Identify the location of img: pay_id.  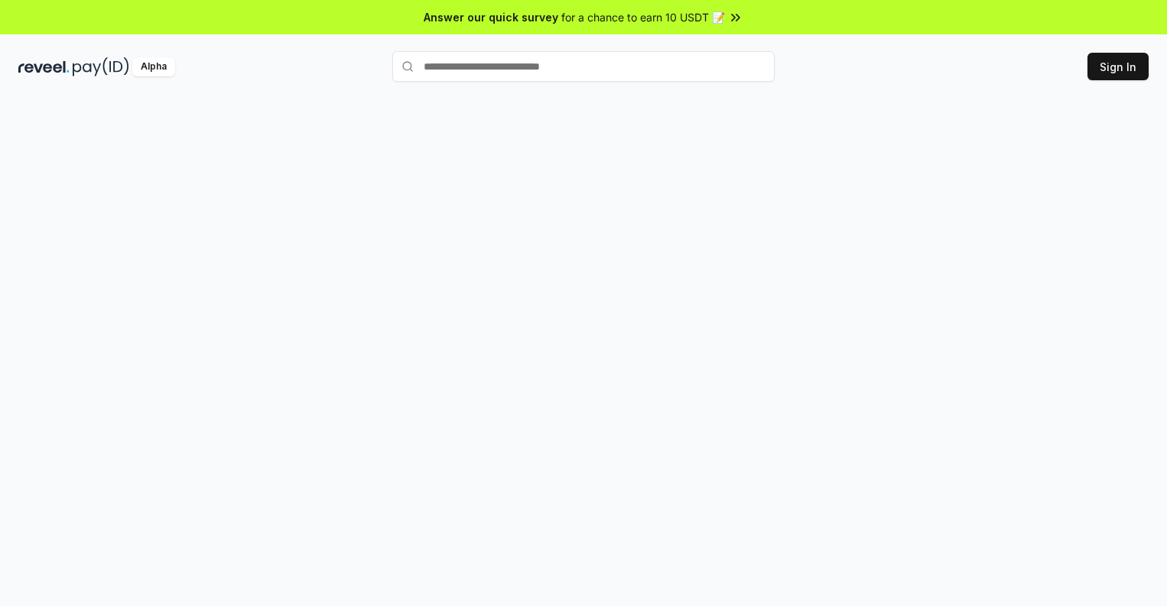
(101, 67).